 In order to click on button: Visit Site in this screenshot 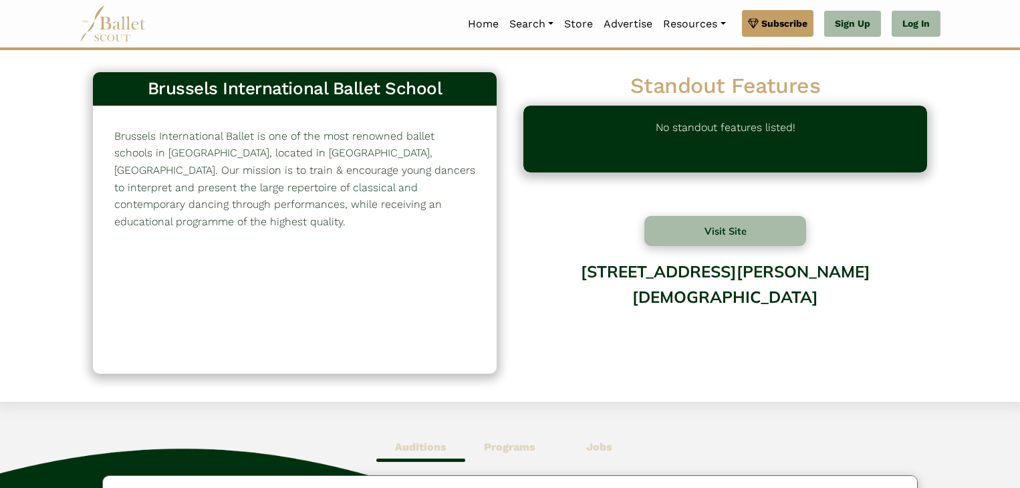, I will do `click(725, 231)`.